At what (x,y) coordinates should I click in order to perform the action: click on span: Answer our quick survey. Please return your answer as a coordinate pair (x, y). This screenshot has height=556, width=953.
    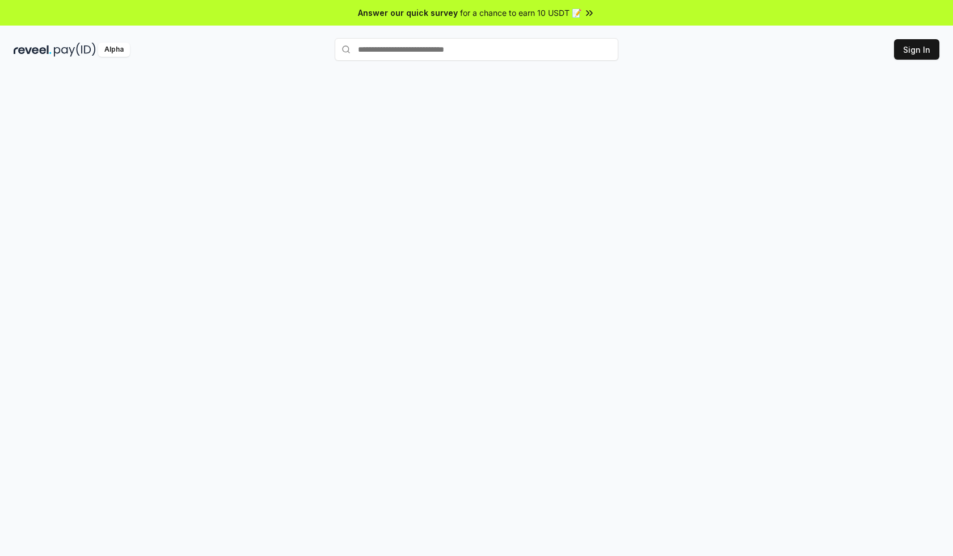
    Looking at the image, I should click on (408, 12).